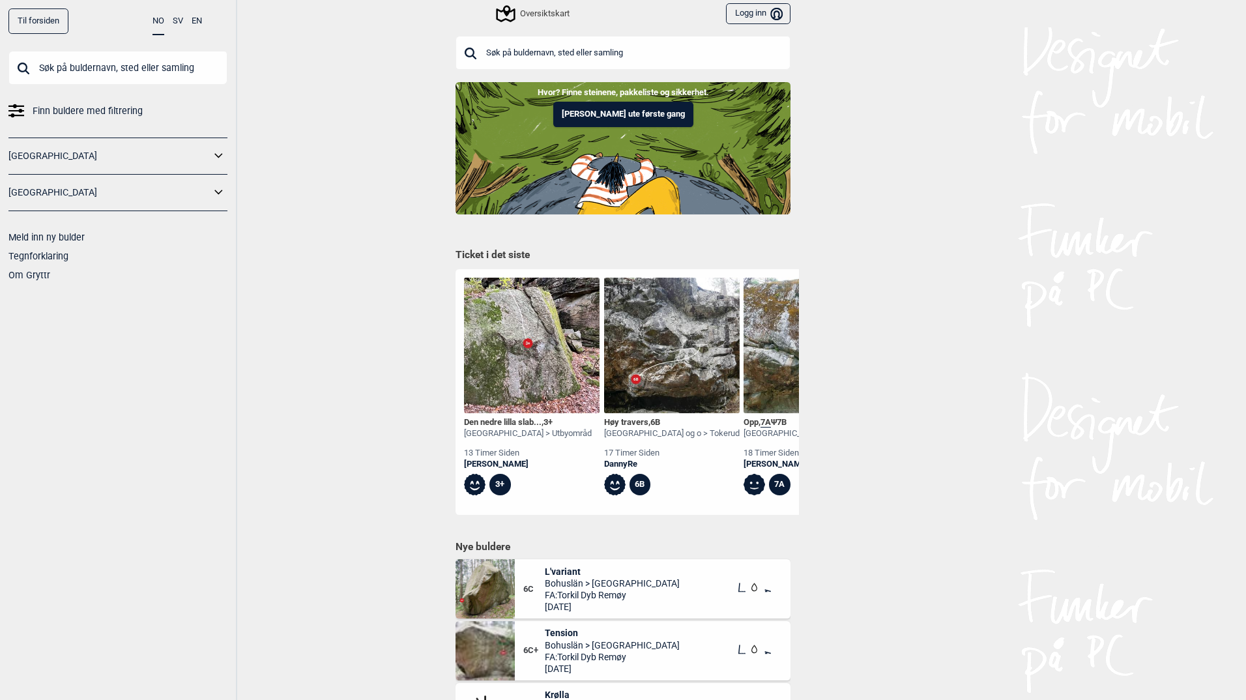  What do you see at coordinates (672, 422) in the screenshot?
I see `div: Høy travers ,` at bounding box center [672, 422].